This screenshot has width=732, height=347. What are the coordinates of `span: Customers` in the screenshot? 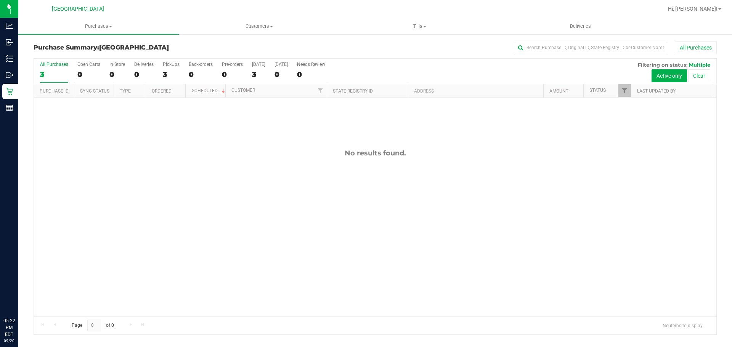 It's located at (259, 26).